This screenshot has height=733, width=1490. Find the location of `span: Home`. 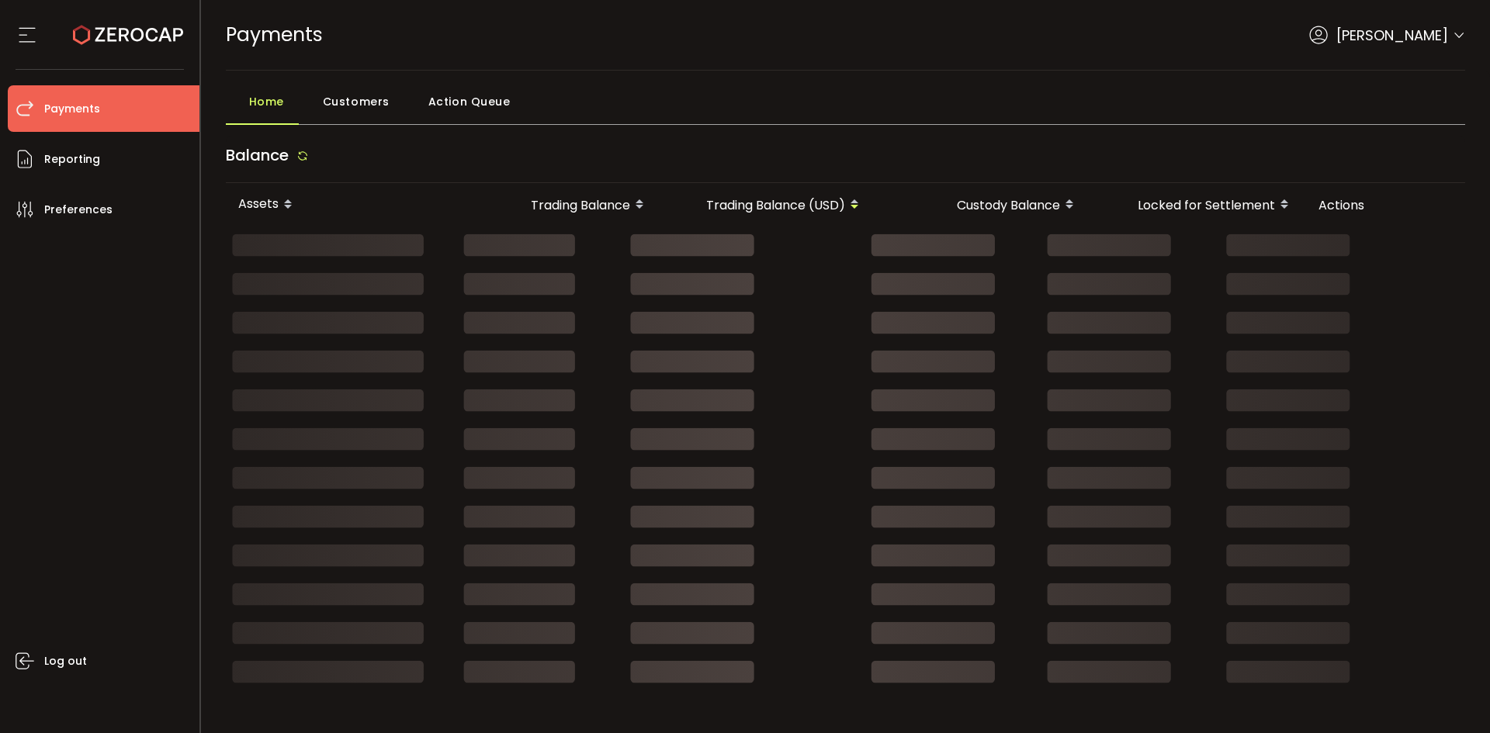

span: Home is located at coordinates (266, 102).